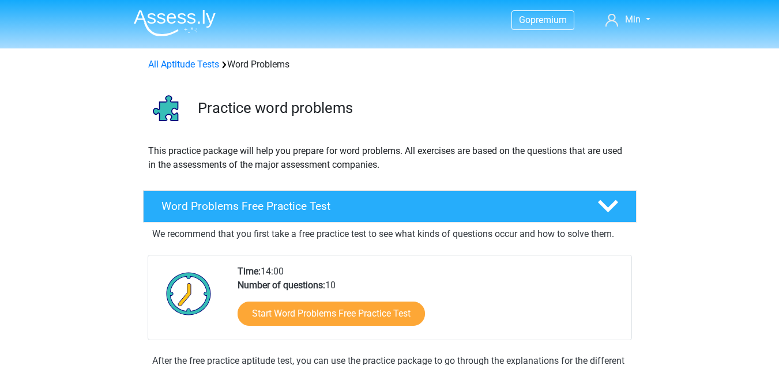 The image size is (779, 365). Describe the element at coordinates (168, 110) in the screenshot. I see `img: word problems` at that location.